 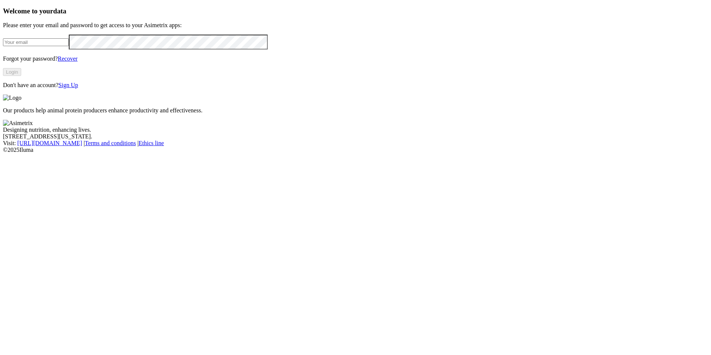 What do you see at coordinates (355, 25) in the screenshot?
I see `p: Please enter your email and password to get access to your Asimetrix apps:` at bounding box center [355, 25].